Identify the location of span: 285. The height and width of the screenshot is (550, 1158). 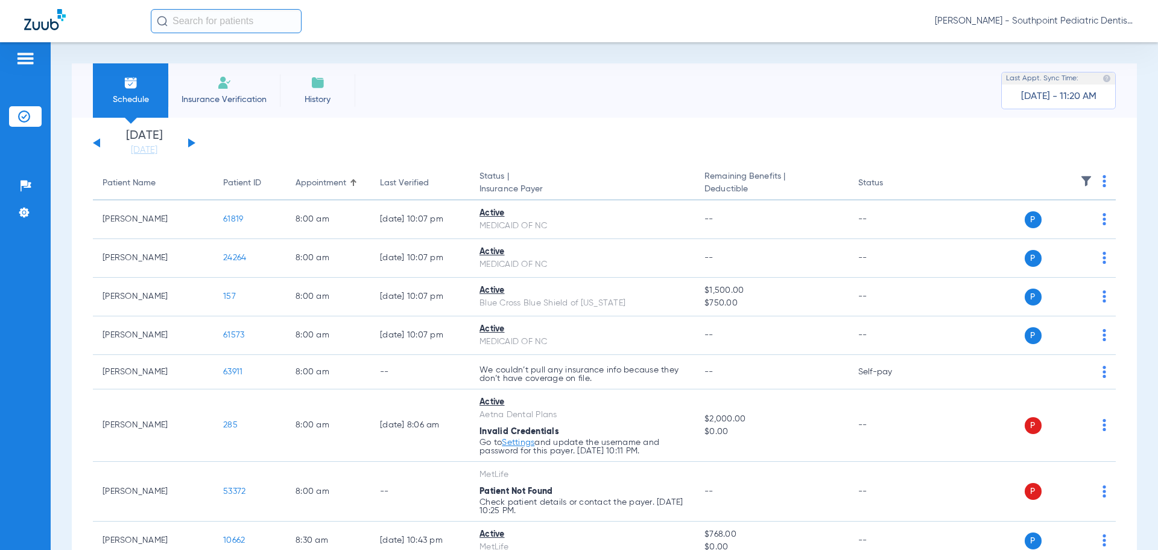
(230, 425).